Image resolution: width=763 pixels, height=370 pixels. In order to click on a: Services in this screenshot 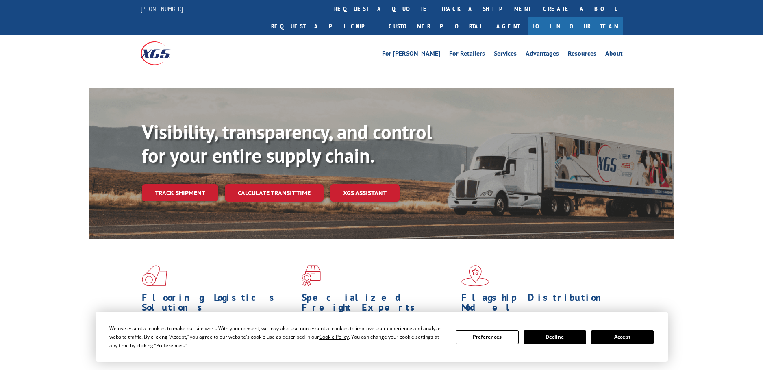, I will do `click(505, 55)`.